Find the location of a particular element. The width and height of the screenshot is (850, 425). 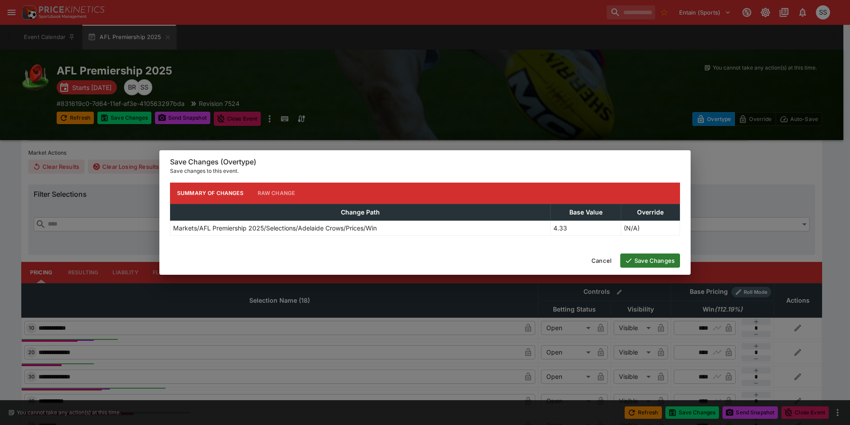

th: Base Value is located at coordinates (586, 212).